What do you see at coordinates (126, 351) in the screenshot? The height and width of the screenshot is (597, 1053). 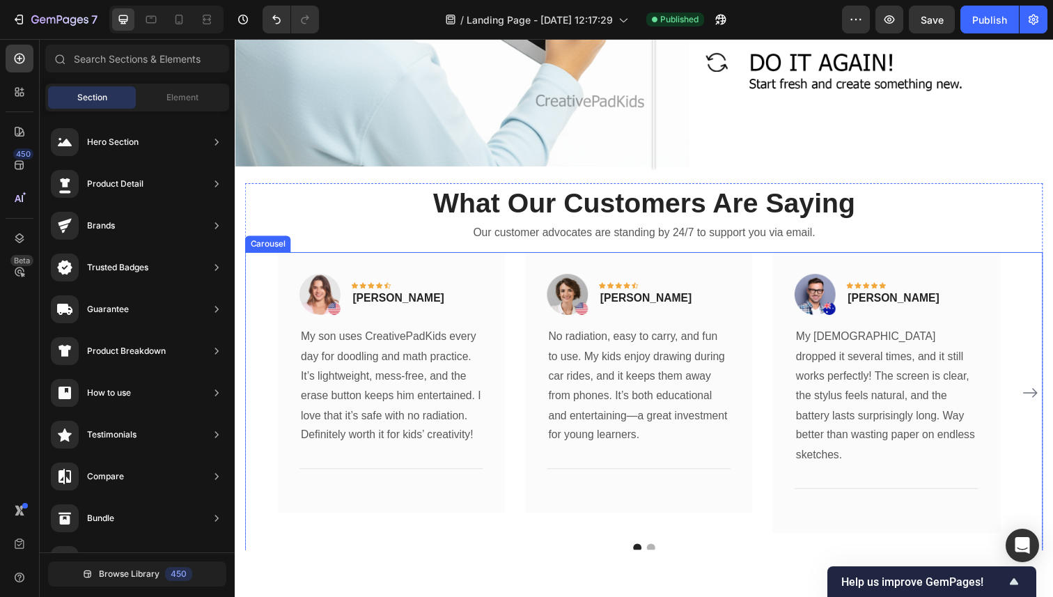 I see `div: Product Breakdown` at bounding box center [126, 351].